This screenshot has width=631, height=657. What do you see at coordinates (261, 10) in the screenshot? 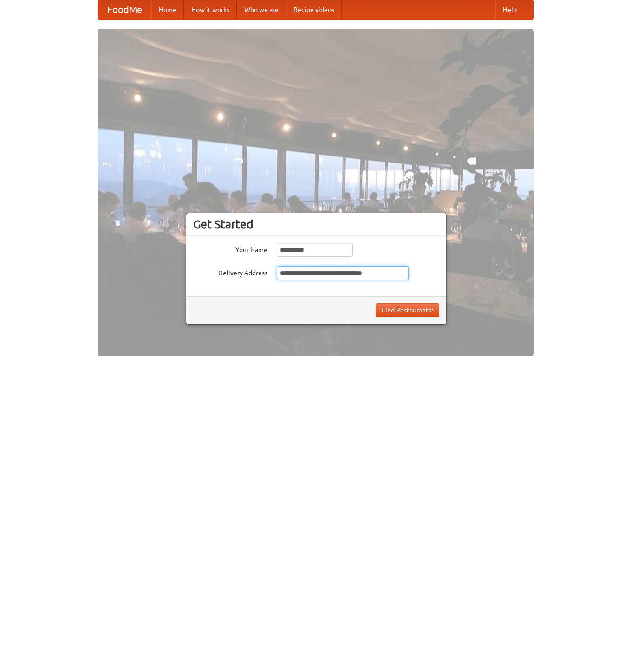
I see `a: Who we are` at bounding box center [261, 10].